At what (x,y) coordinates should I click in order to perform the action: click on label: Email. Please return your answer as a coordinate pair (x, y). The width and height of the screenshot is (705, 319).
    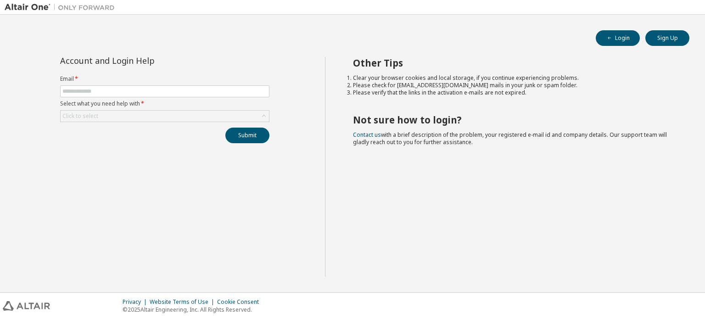
    Looking at the image, I should click on (165, 79).